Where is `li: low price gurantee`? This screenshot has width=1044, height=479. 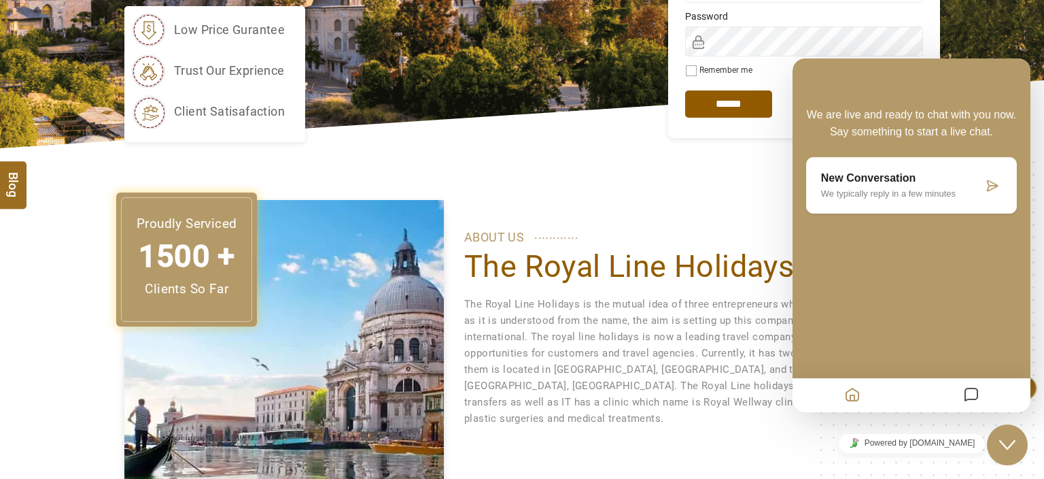 li: low price gurantee is located at coordinates (208, 30).